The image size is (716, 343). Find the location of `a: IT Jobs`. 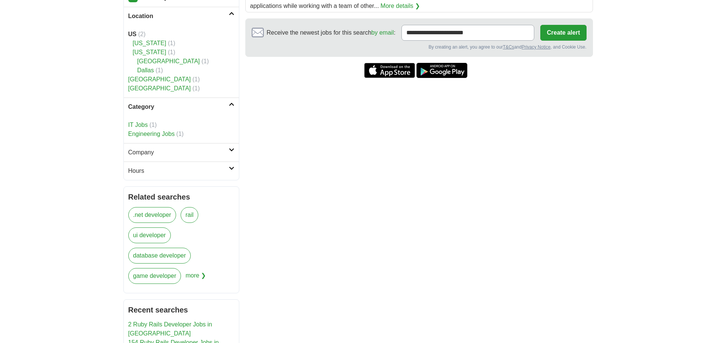

a: IT Jobs is located at coordinates (138, 124).